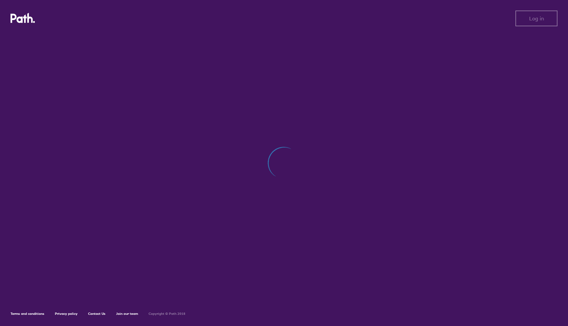 Image resolution: width=568 pixels, height=326 pixels. What do you see at coordinates (536, 18) in the screenshot?
I see `span: Log in` at bounding box center [536, 18].